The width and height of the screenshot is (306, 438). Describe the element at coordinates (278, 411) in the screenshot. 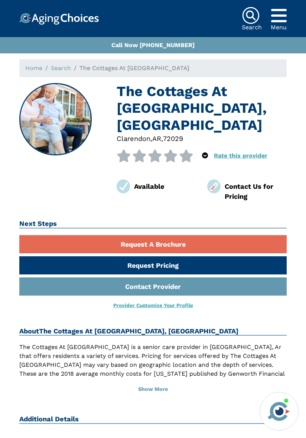

I see `img: avatar` at that location.